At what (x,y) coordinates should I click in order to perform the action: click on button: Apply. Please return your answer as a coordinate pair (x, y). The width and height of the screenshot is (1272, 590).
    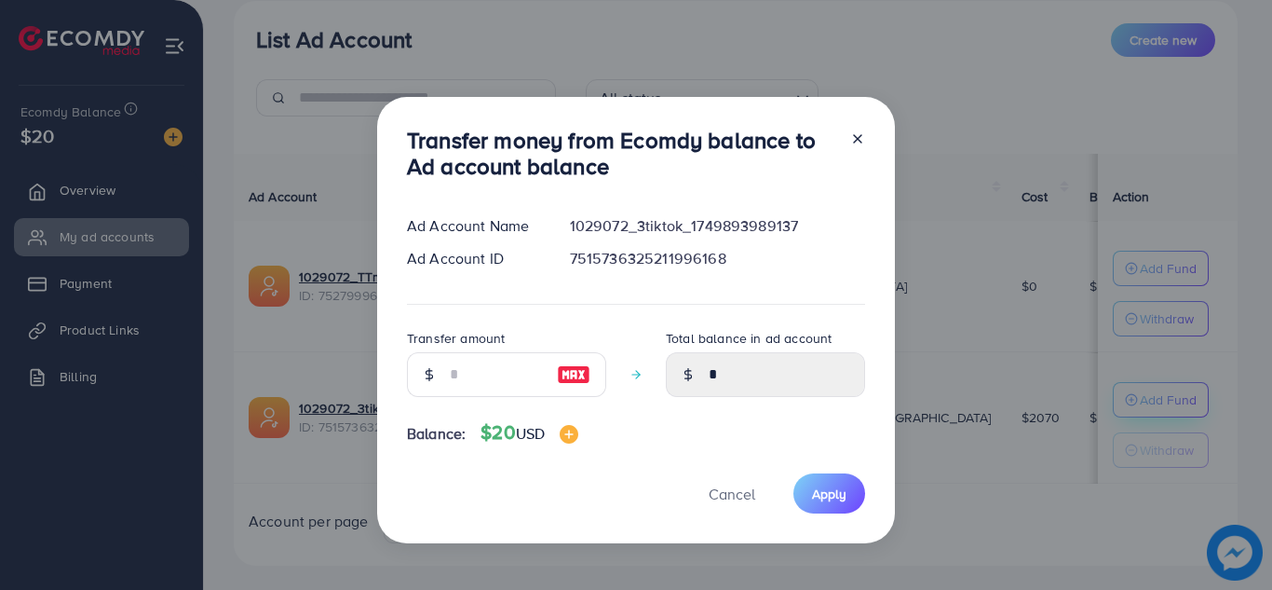
    Looking at the image, I should click on (829, 493).